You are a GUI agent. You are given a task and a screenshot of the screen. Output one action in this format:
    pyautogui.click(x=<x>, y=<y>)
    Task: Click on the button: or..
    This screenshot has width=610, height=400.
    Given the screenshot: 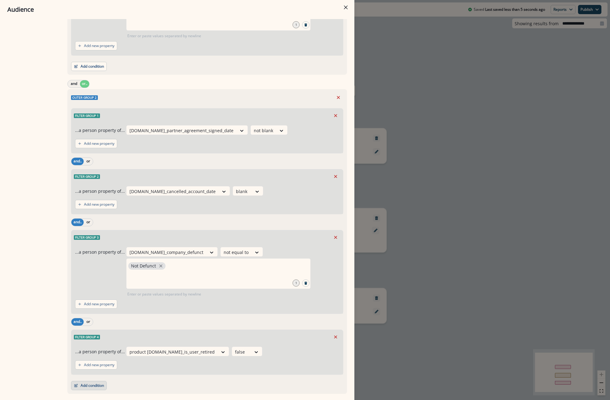 What is the action you would take?
    pyautogui.click(x=85, y=84)
    